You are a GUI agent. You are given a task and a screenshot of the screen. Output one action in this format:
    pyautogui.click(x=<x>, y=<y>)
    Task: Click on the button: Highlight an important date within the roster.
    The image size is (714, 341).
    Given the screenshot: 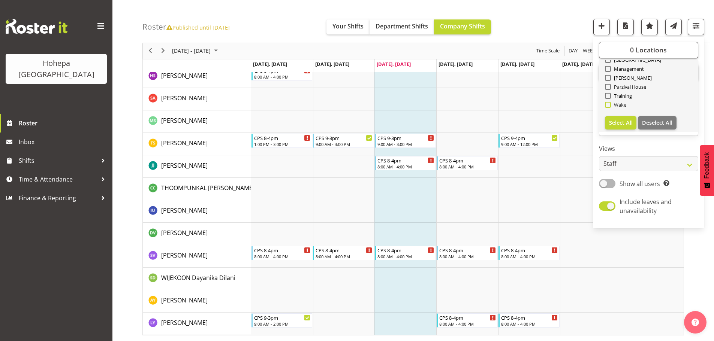 What is the action you would take?
    pyautogui.click(x=650, y=27)
    